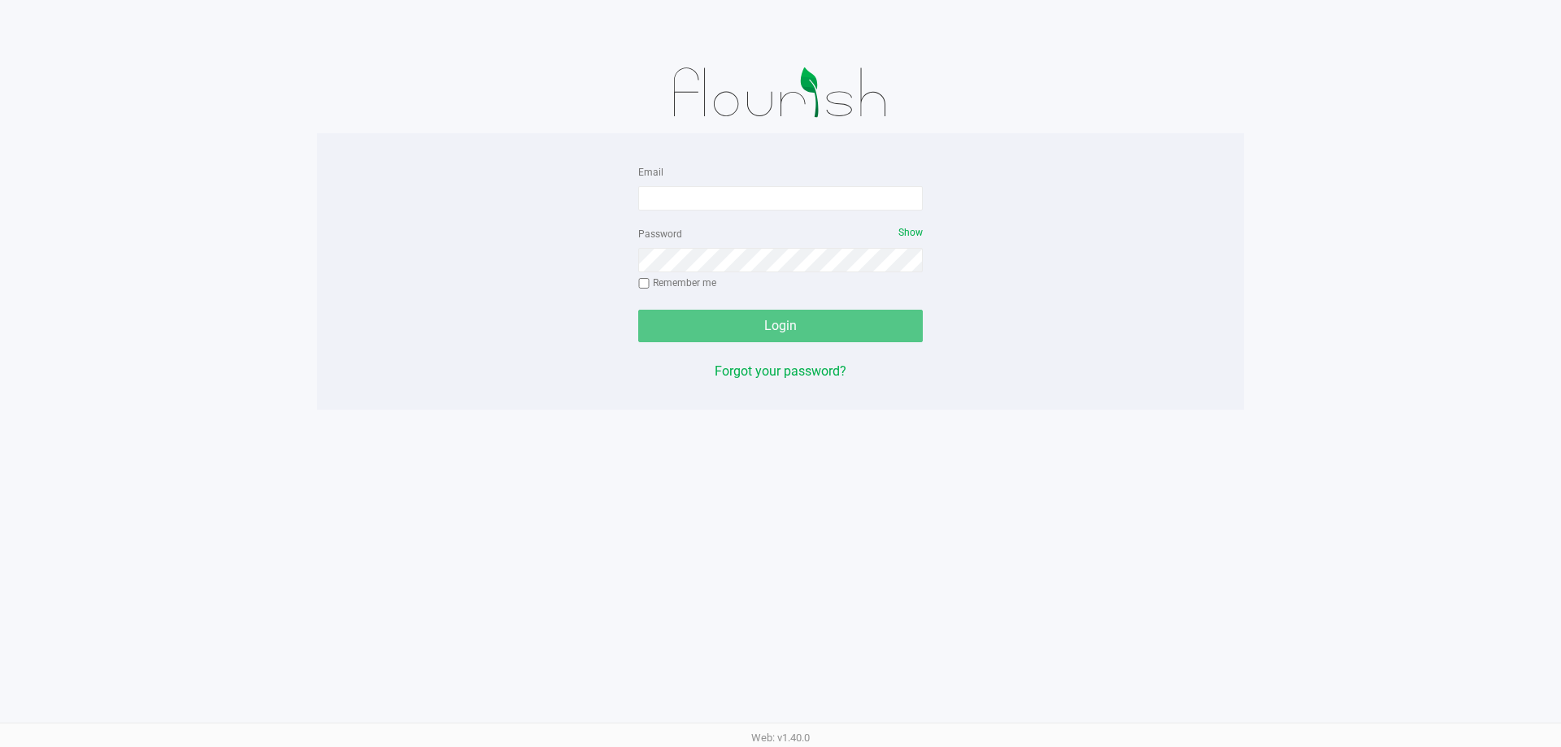  What do you see at coordinates (780, 737) in the screenshot?
I see `span: Web: v1.40.0` at bounding box center [780, 737].